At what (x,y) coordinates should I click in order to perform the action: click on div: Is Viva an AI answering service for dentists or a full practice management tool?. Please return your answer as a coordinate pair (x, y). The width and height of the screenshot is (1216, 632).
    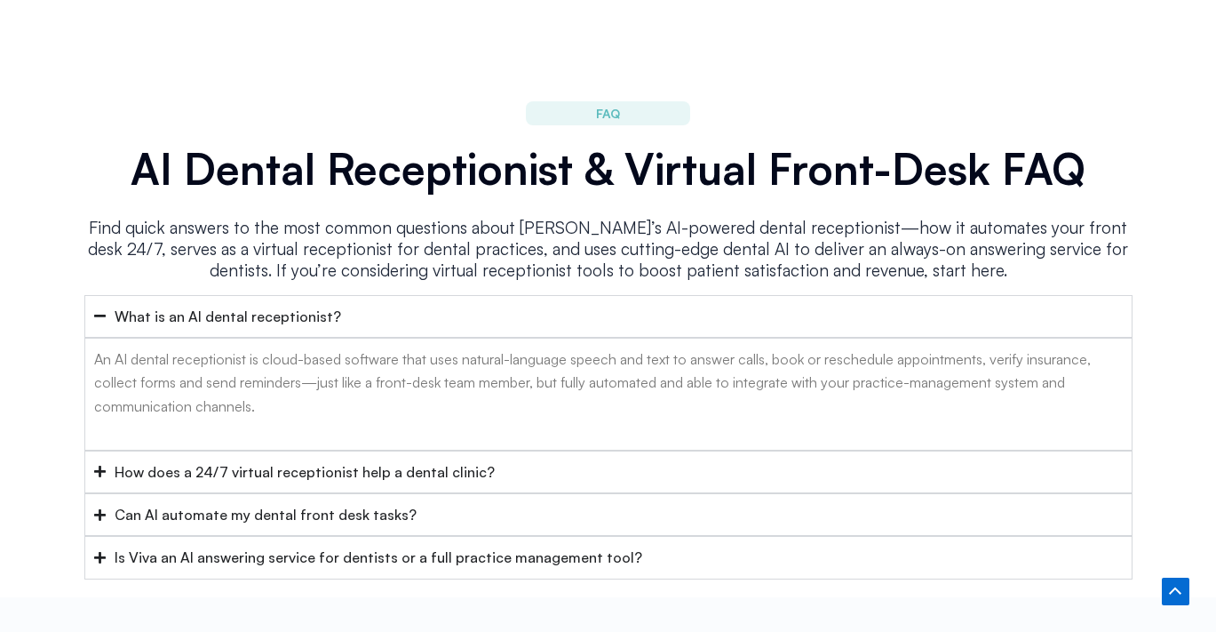
    Looking at the image, I should click on (379, 557).